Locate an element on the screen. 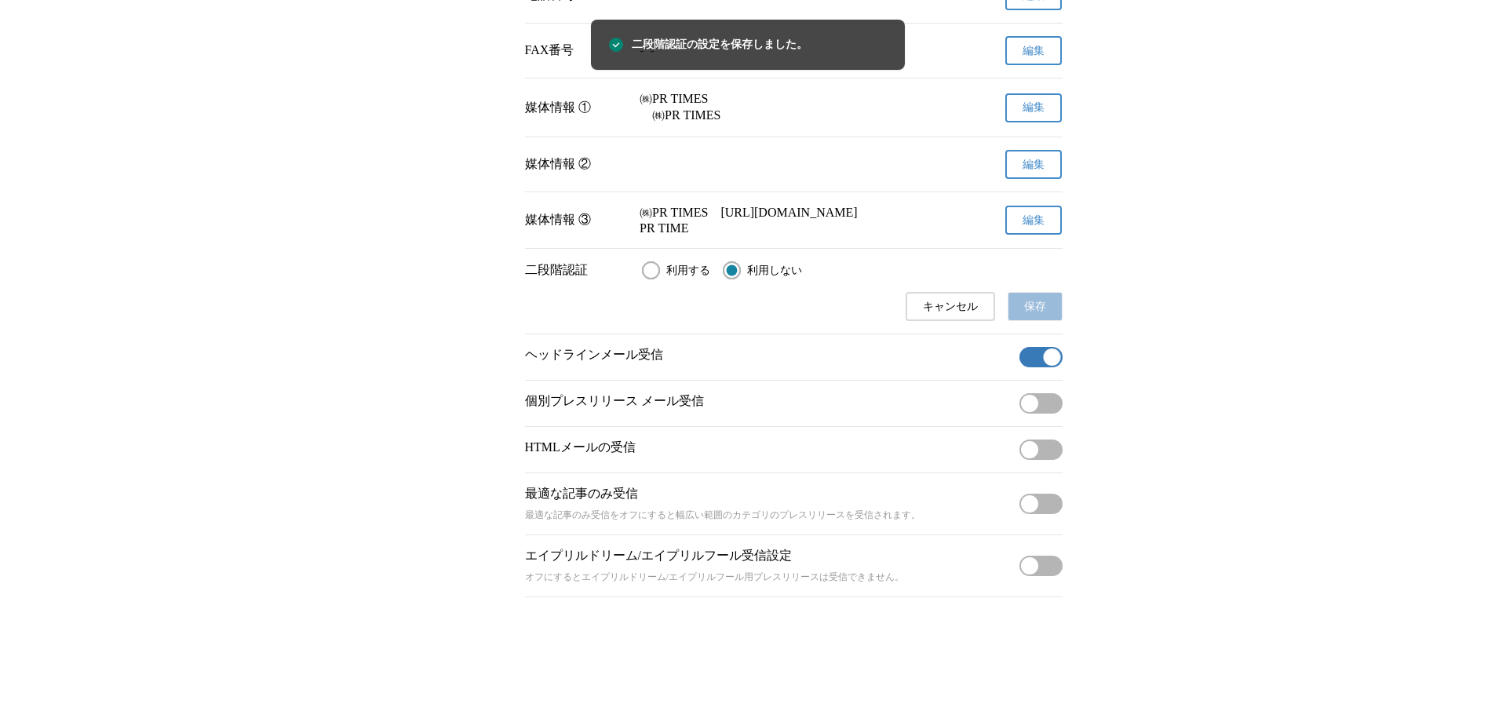 The width and height of the screenshot is (1495, 715). span: 二段階認証の設定を保存しました。 is located at coordinates (720, 45).